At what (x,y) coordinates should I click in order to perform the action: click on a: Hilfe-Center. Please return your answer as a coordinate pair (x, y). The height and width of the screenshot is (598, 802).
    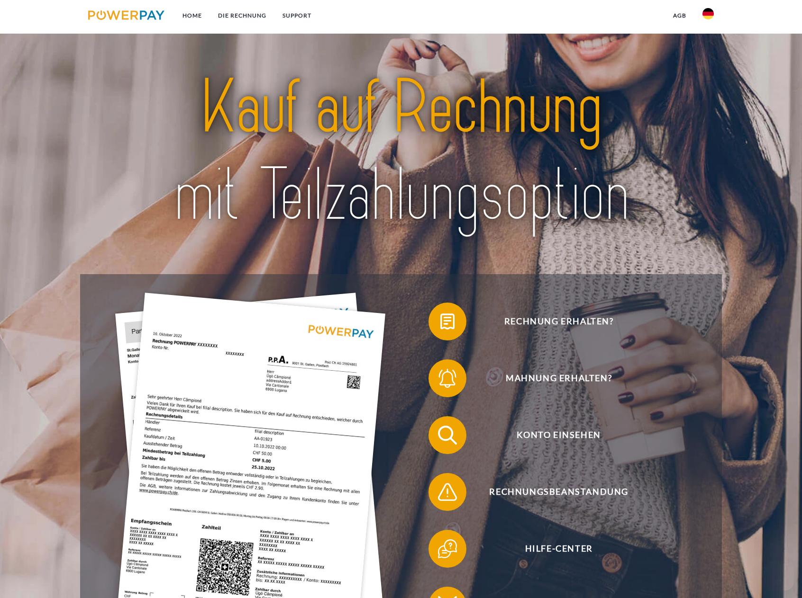
    Looking at the image, I should click on (552, 549).